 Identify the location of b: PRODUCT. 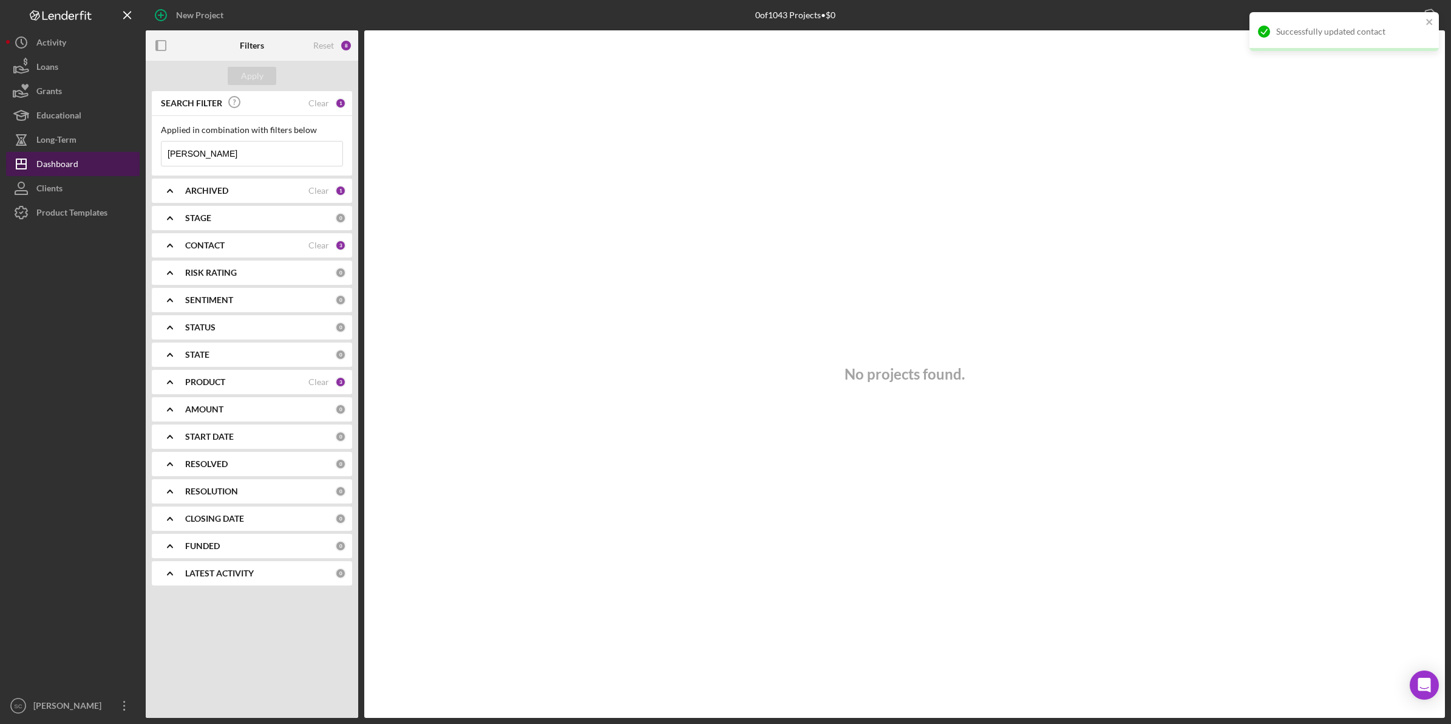
(205, 382).